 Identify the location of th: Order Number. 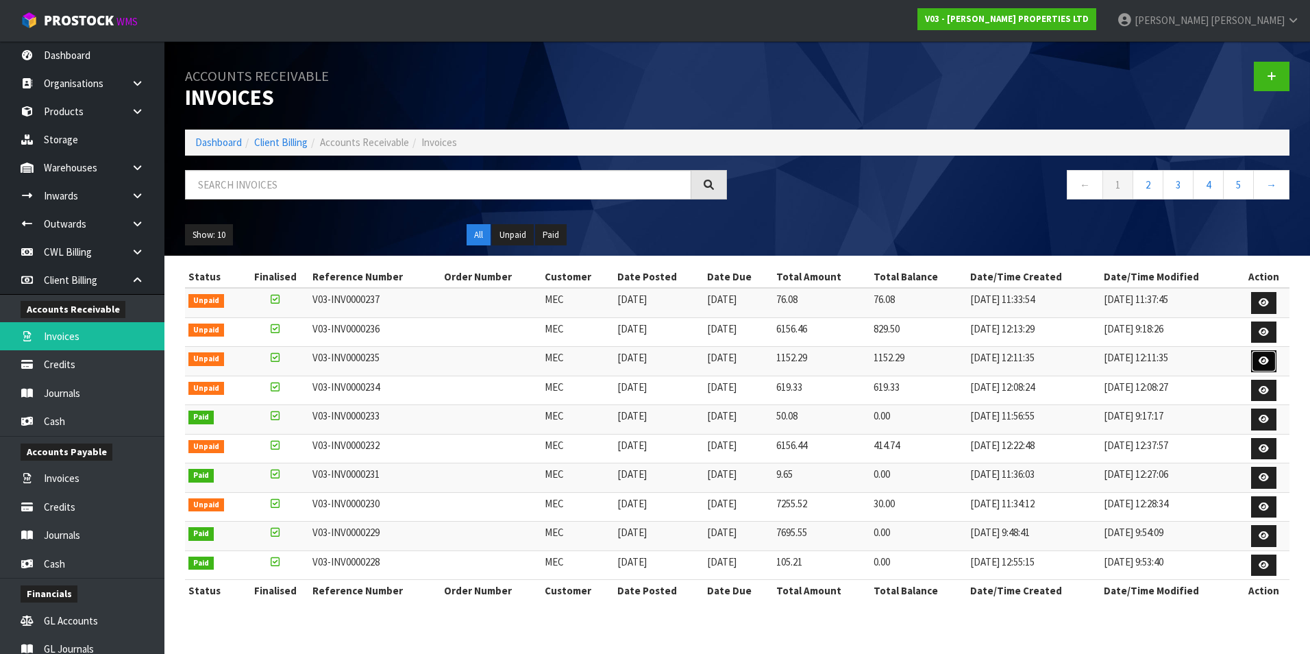
(491, 277).